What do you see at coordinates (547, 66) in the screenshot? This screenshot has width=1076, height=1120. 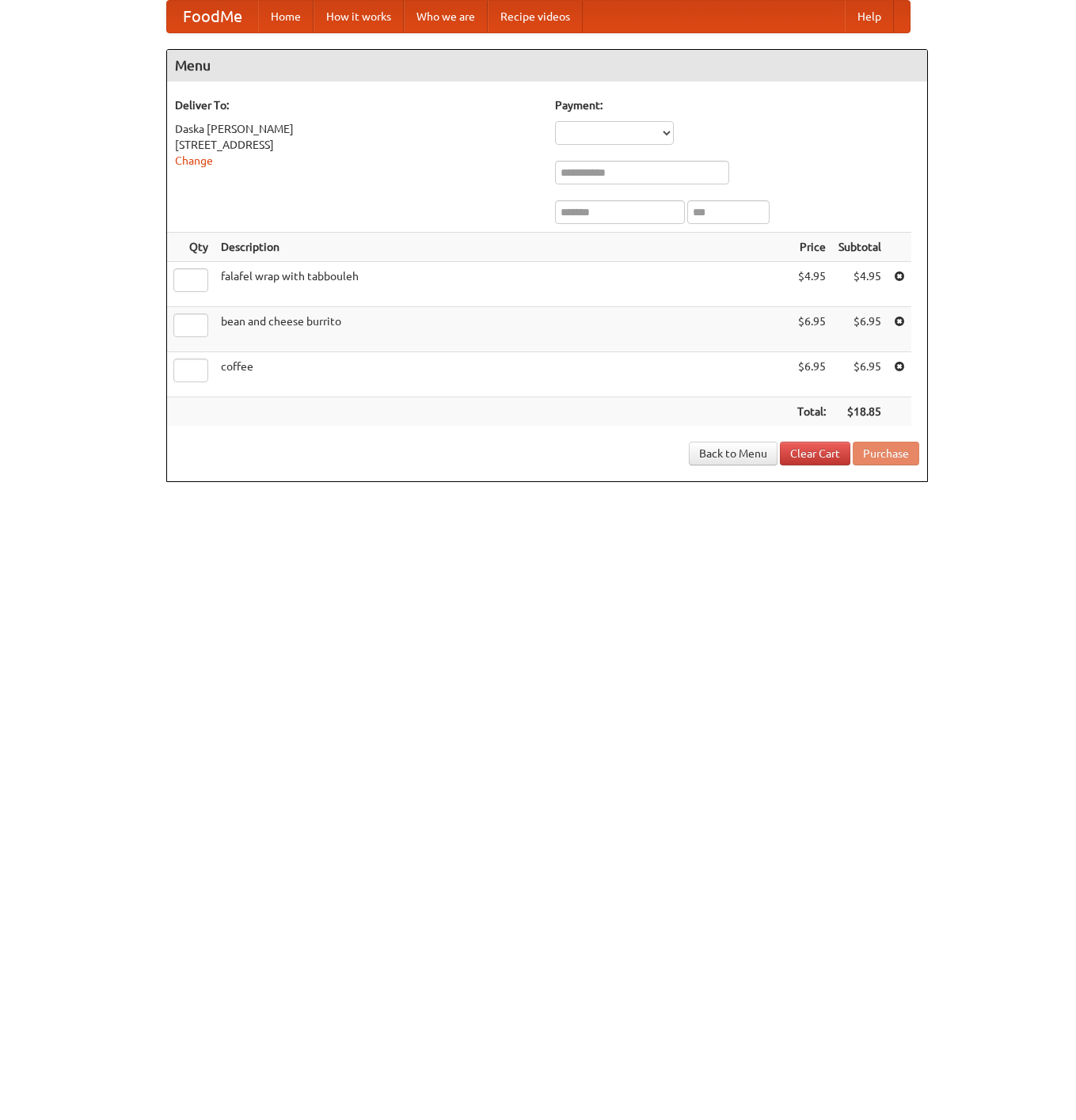 I see `h4: Menu` at bounding box center [547, 66].